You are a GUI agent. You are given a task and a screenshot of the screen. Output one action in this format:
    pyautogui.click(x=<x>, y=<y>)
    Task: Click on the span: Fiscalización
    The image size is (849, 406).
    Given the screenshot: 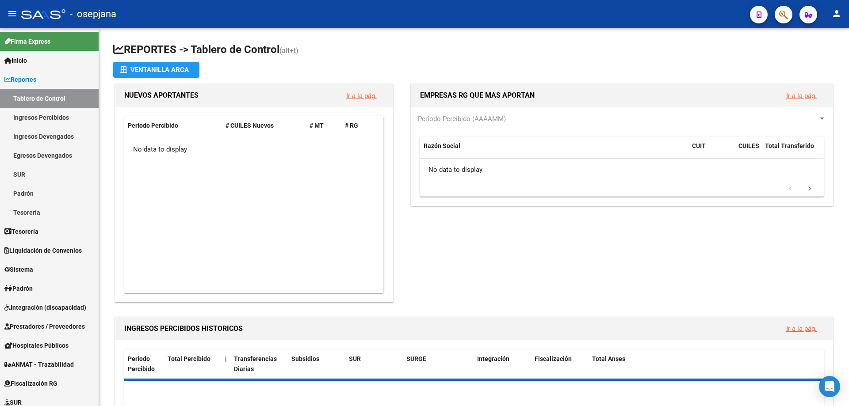 What is the action you would take?
    pyautogui.click(x=553, y=359)
    